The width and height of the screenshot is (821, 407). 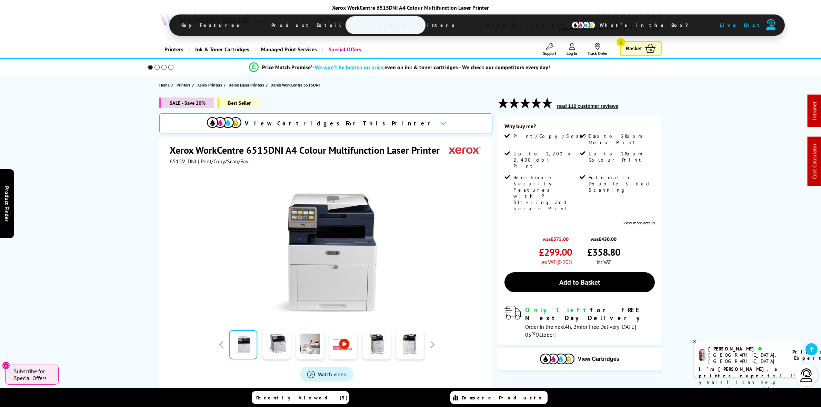 I want to click on img: Xerox WorkCentre 6515DNI, so click(x=327, y=246).